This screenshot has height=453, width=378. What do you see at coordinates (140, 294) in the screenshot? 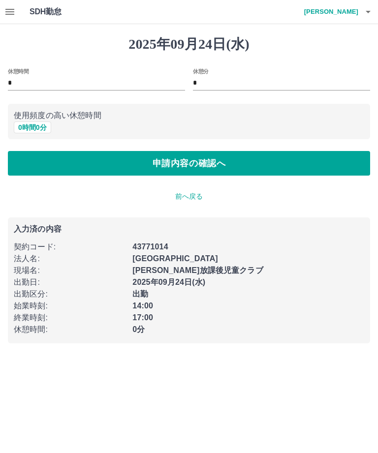
I see `b: 出勤` at bounding box center [140, 294].